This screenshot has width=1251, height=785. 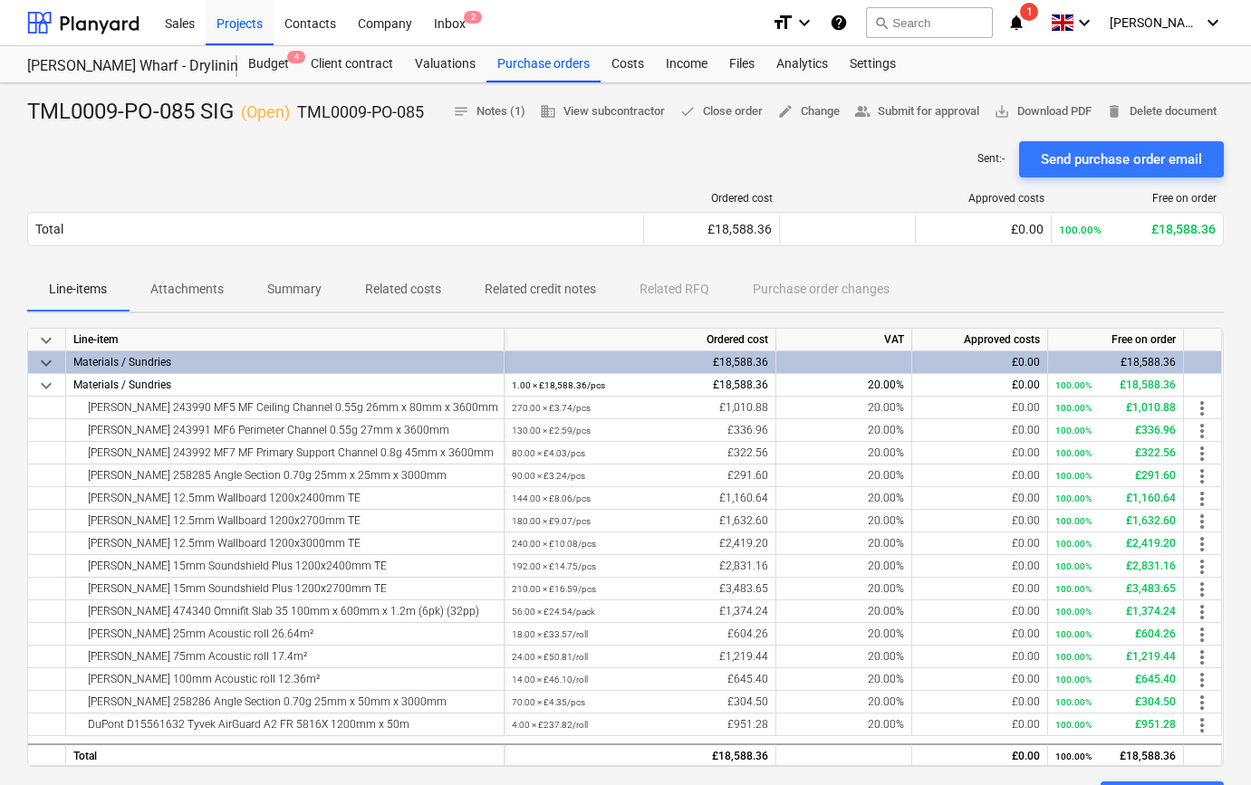 What do you see at coordinates (839, 23) in the screenshot?
I see `i: Knowledge base` at bounding box center [839, 23].